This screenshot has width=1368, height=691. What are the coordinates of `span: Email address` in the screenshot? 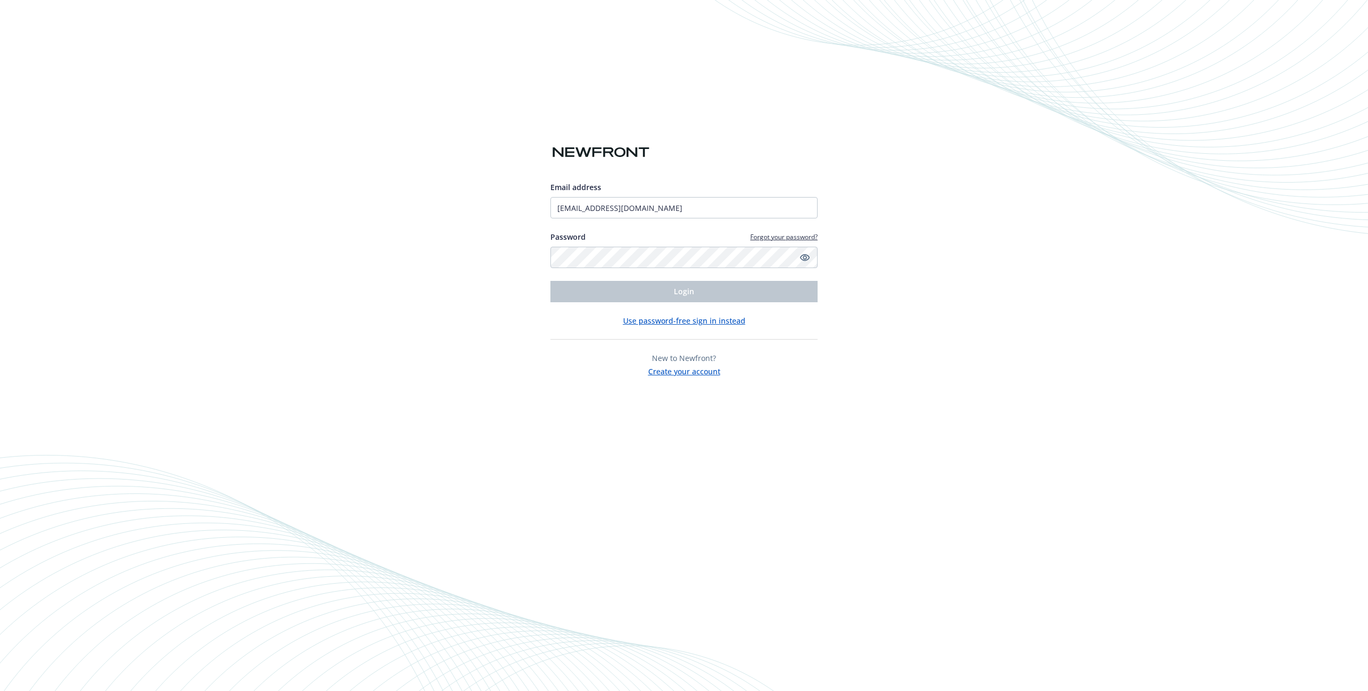 It's located at (576, 187).